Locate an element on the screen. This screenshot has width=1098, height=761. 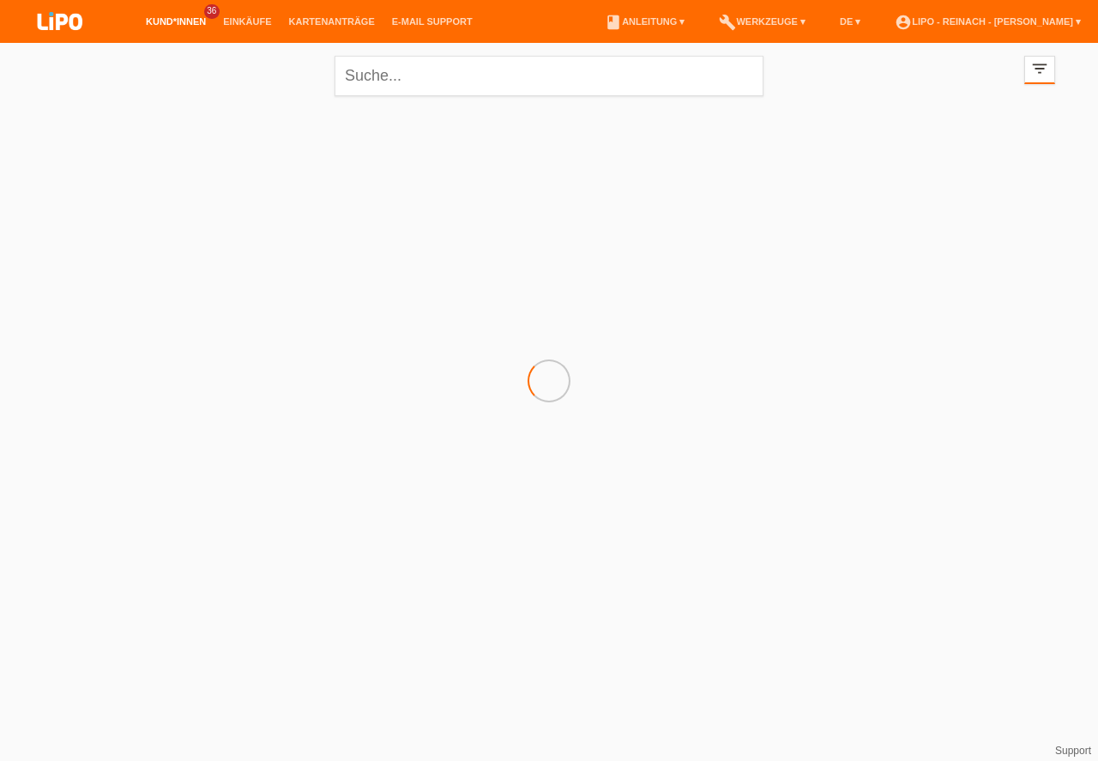
a: E-Mail Support is located at coordinates (432, 21).